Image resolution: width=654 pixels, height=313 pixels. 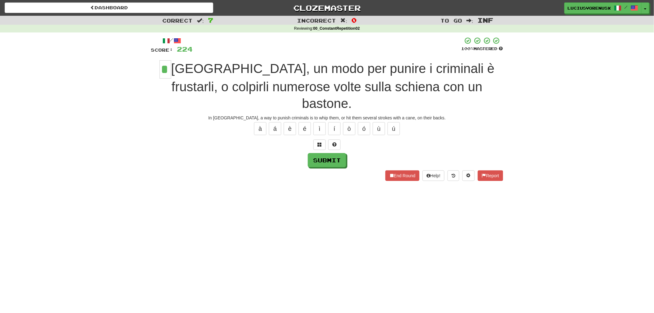 What do you see at coordinates (482, 49) in the screenshot?
I see `div: Mastered` at bounding box center [482, 49].